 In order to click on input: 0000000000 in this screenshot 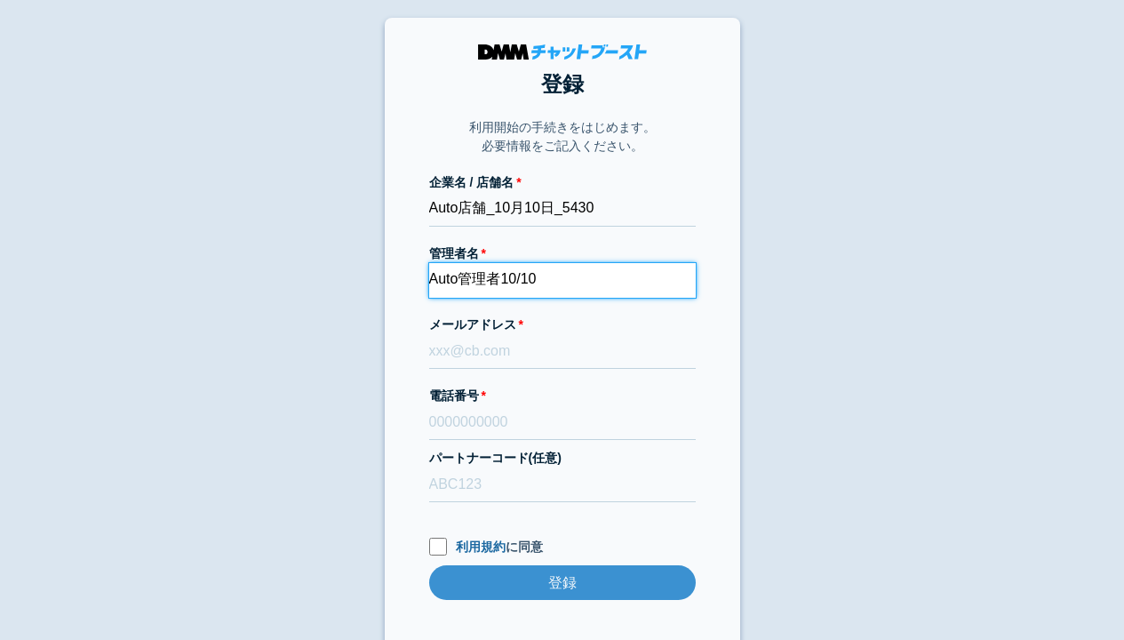, I will do `click(563, 422)`.